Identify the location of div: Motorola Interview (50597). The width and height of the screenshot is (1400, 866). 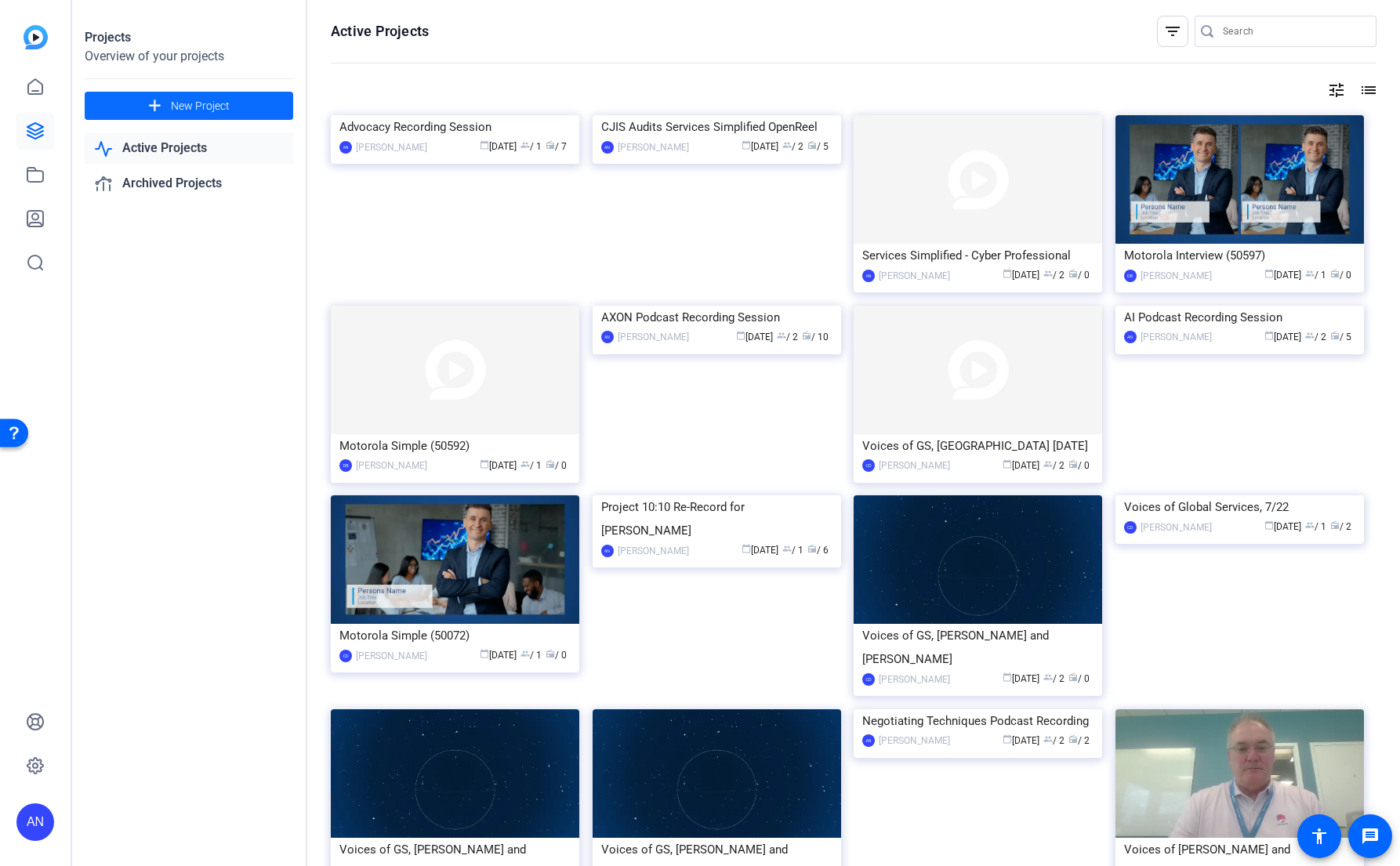
(1239, 255).